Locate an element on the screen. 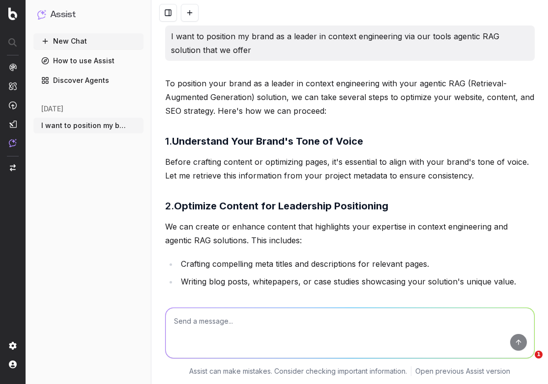  a: Open previous Assist version is located at coordinates (462, 372).